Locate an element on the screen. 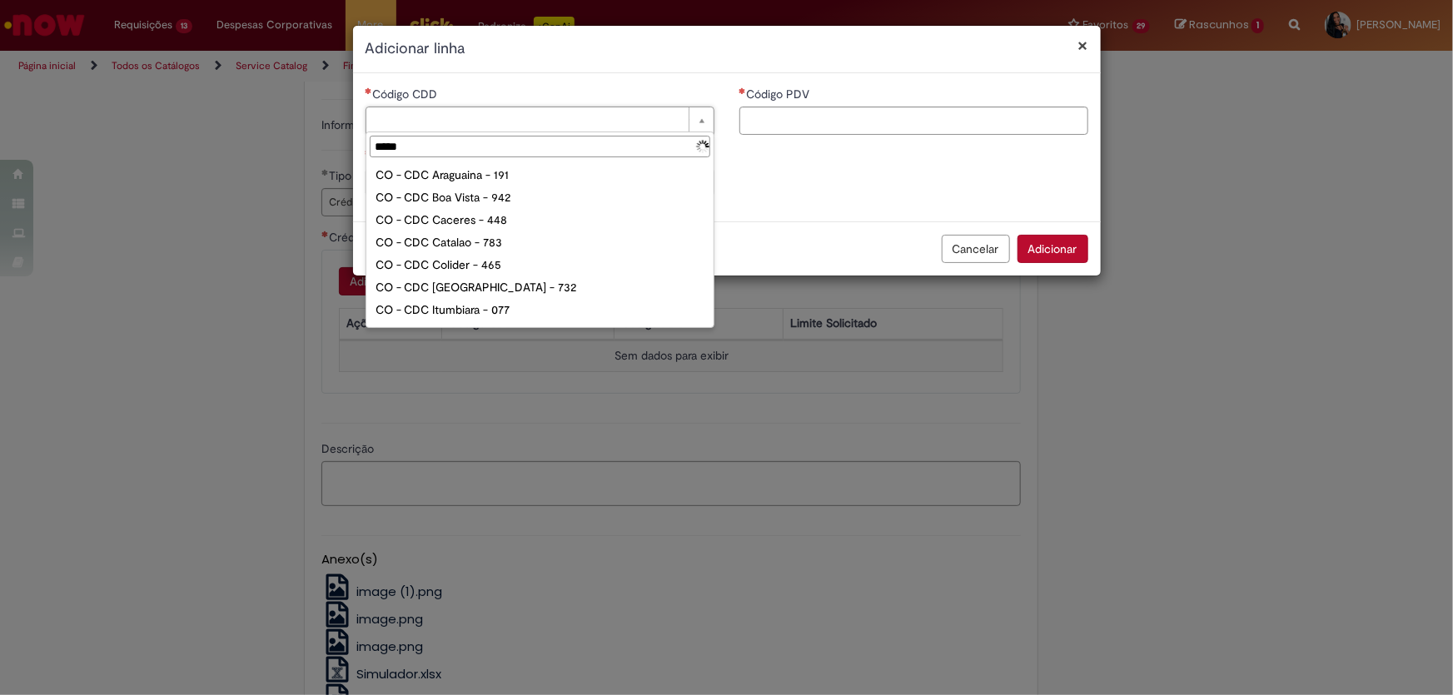 Image resolution: width=1453 pixels, height=695 pixels. ul: Código CDD is located at coordinates (540, 244).